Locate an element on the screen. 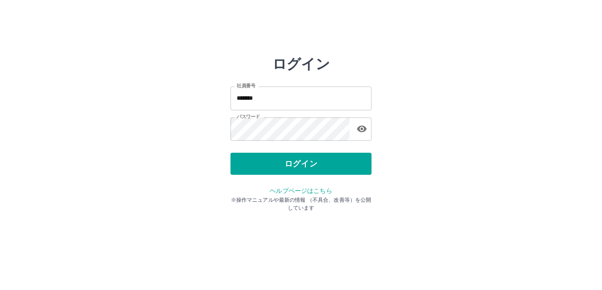 This screenshot has width=602, height=290. h2: ログイン is located at coordinates (301, 64).